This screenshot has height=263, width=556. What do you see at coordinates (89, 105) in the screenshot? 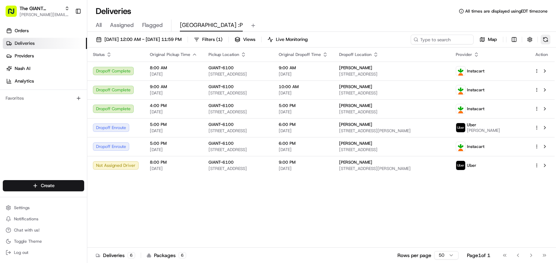
I see `span: API Documentation` at bounding box center [89, 105].